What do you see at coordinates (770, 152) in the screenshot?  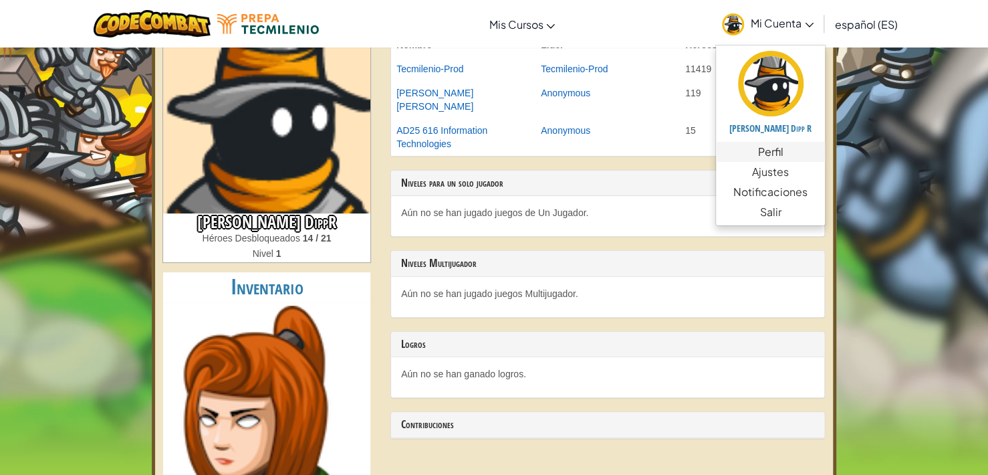 I see `a: Perfil` at bounding box center [770, 152].